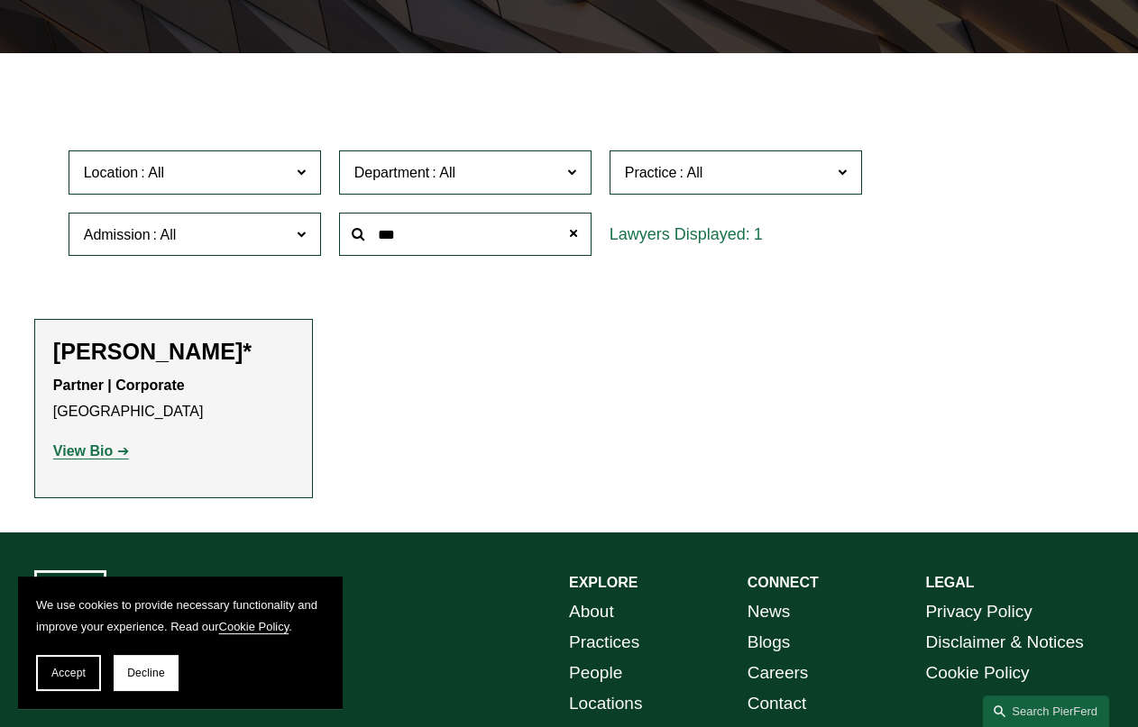 The height and width of the screenshot is (727, 1138). Describe the element at coordinates (758, 234) in the screenshot. I see `span: 1` at that location.